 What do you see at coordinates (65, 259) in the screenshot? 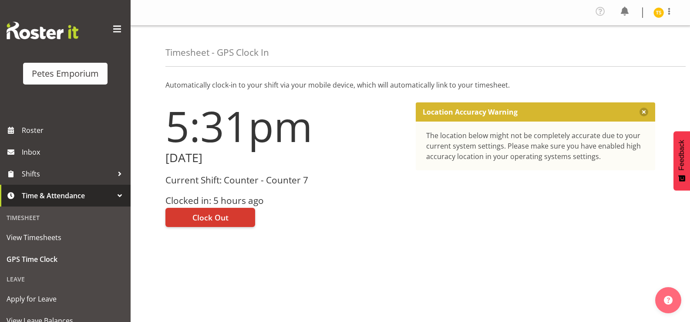
I see `span: GPS Time Clock` at bounding box center [65, 259].